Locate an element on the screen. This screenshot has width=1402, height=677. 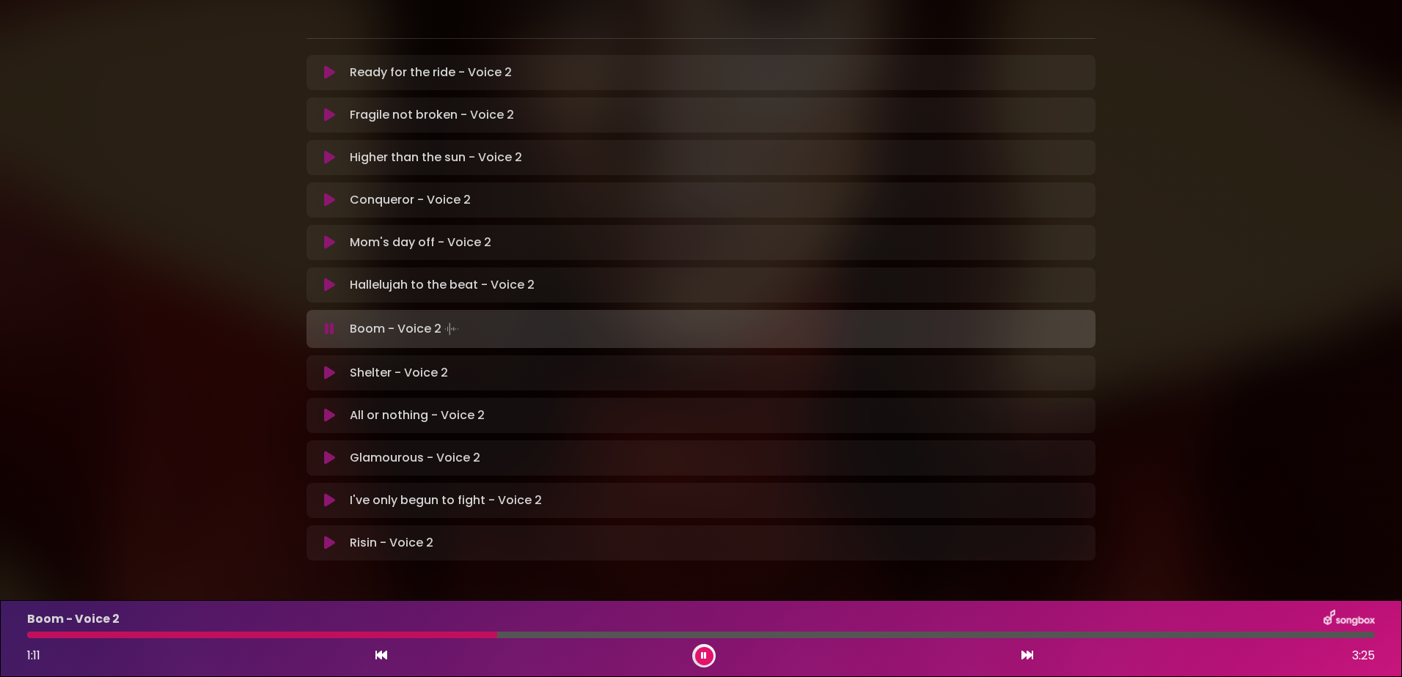
img: songbox-logo-white.png is located at coordinates (1349, 619).